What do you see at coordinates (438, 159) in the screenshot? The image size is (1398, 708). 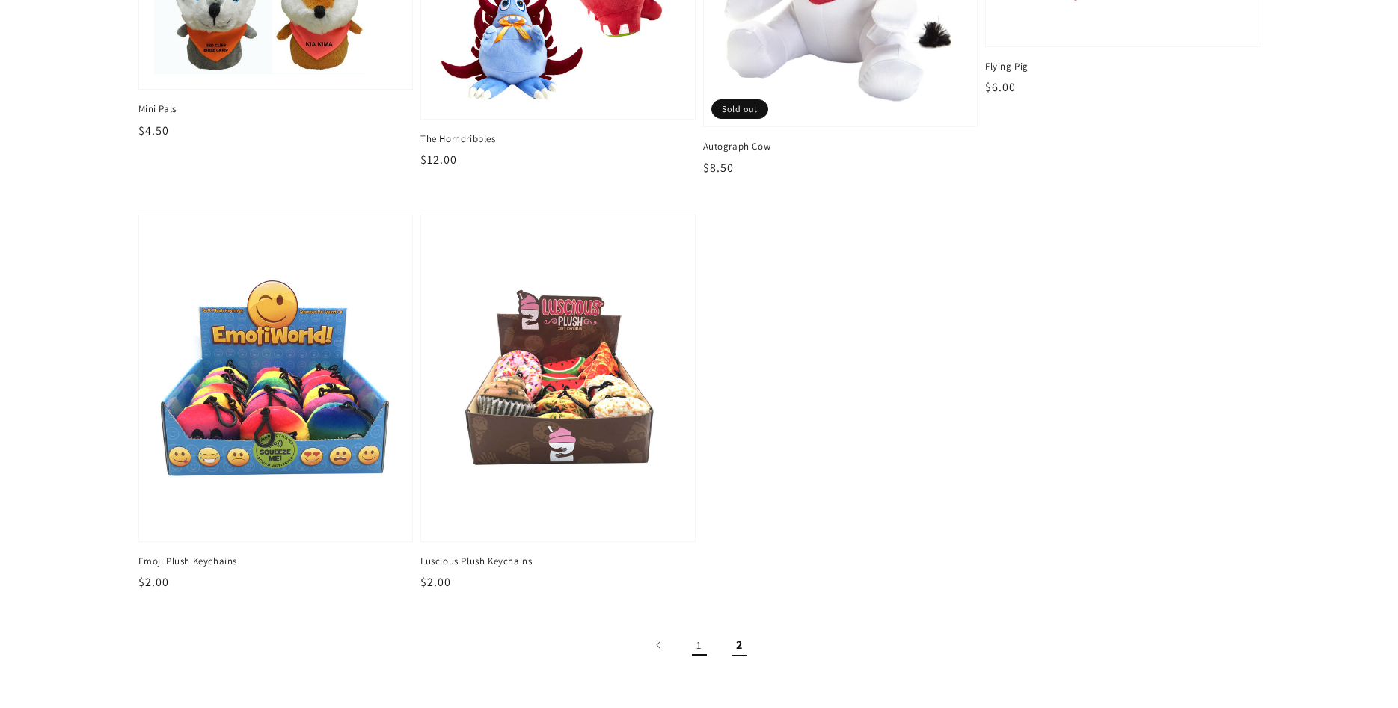 I see `span: $12.00` at bounding box center [438, 159].